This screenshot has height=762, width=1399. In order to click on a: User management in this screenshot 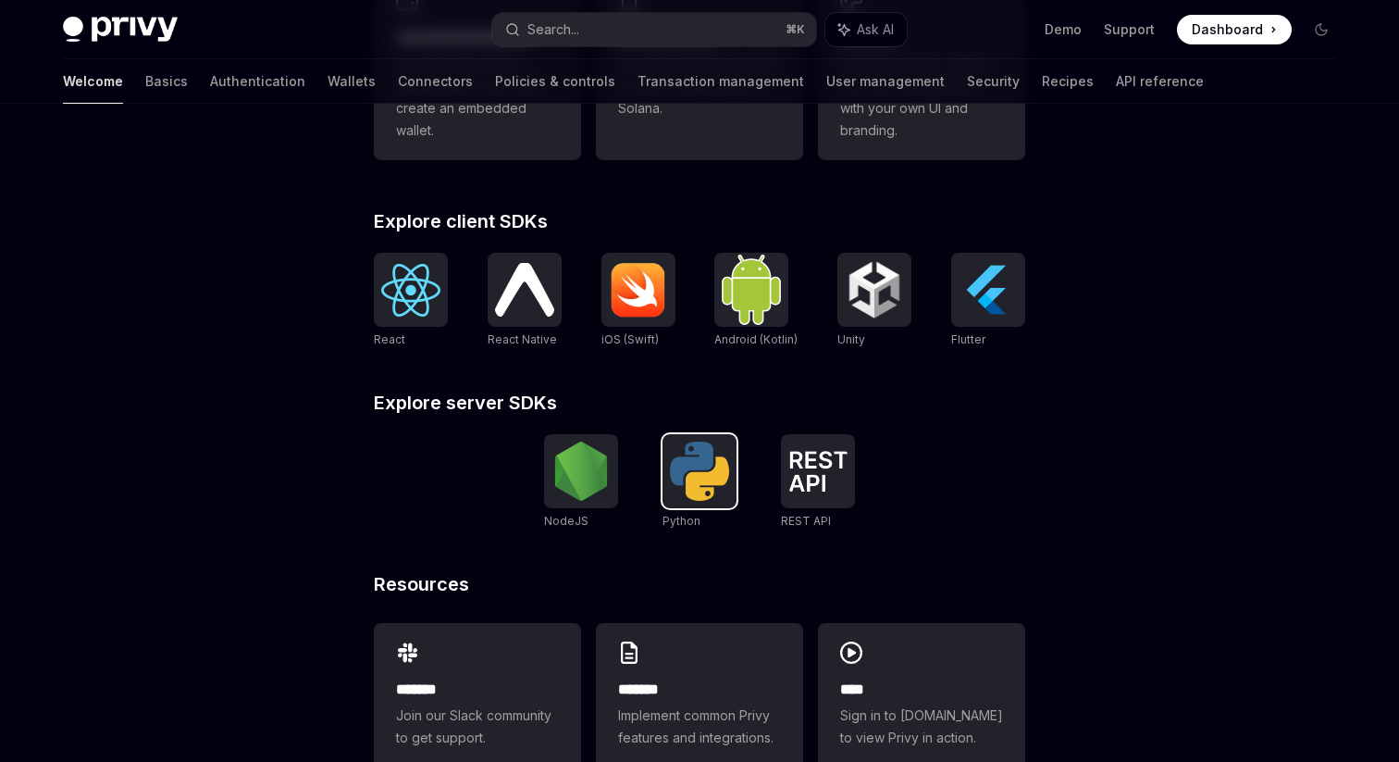, I will do `click(886, 81)`.